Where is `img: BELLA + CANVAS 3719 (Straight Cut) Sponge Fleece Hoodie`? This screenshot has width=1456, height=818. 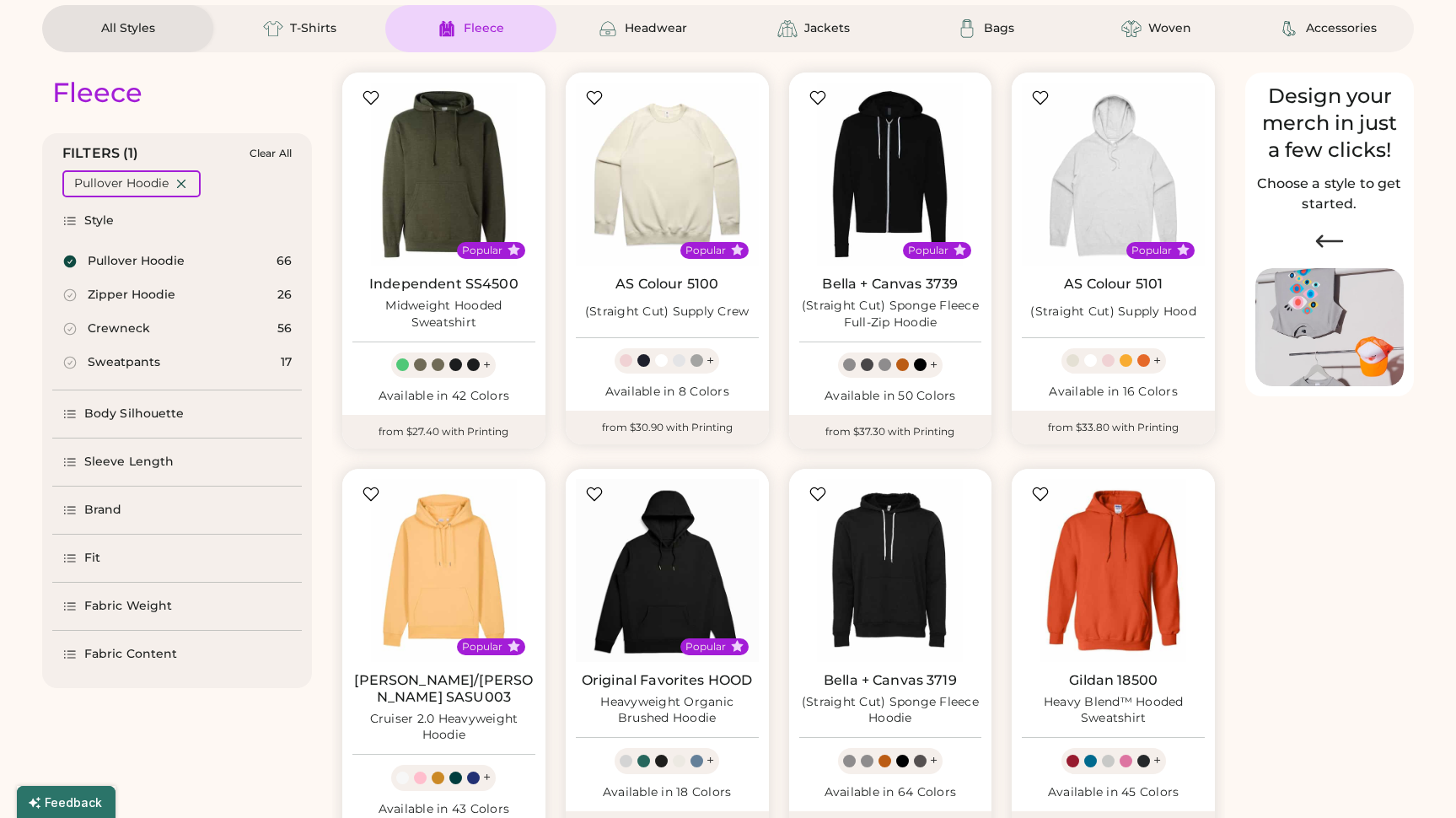
img: BELLA + CANVAS 3719 (Straight Cut) Sponge Fleece Hoodie is located at coordinates (890, 570).